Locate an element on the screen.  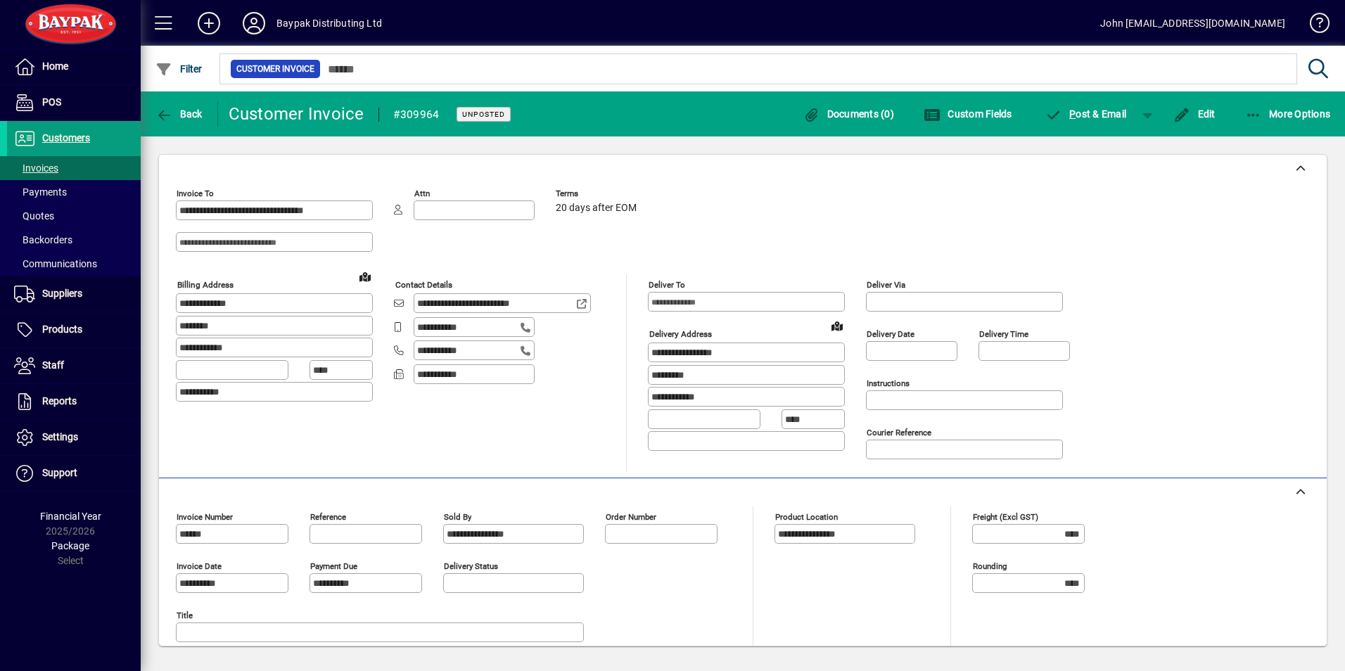
button: Profile is located at coordinates (254, 23).